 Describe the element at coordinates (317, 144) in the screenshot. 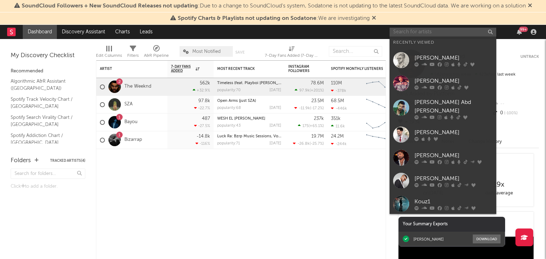

I see `span: -25.7 %` at that location.